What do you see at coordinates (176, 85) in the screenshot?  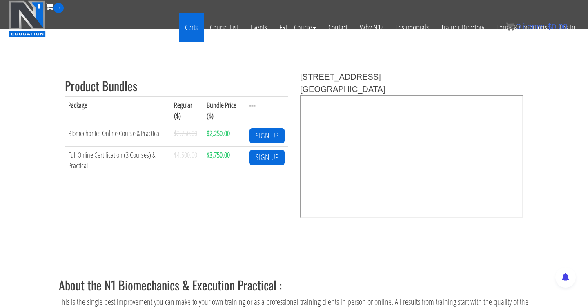 I see `h2: Product Bundles` at bounding box center [176, 85].